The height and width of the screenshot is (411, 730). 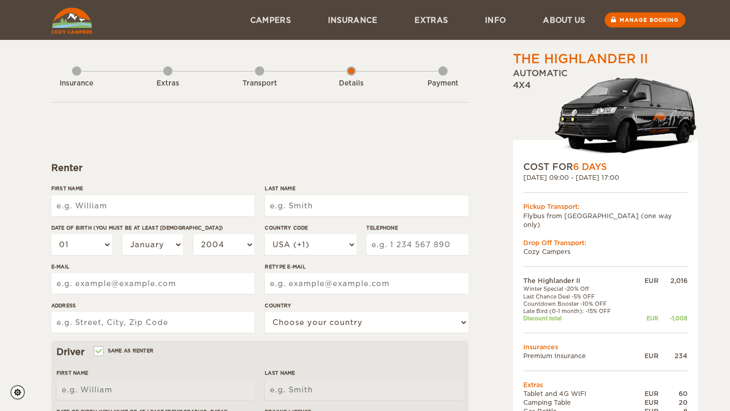 What do you see at coordinates (673, 280) in the screenshot?
I see `div: 2,016` at bounding box center [673, 280].